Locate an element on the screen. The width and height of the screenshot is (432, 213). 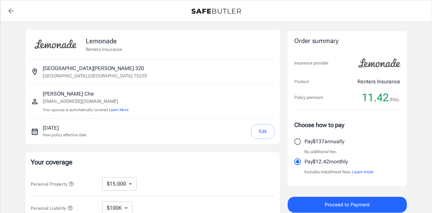
button: Personal Liability is located at coordinates (52, 208).